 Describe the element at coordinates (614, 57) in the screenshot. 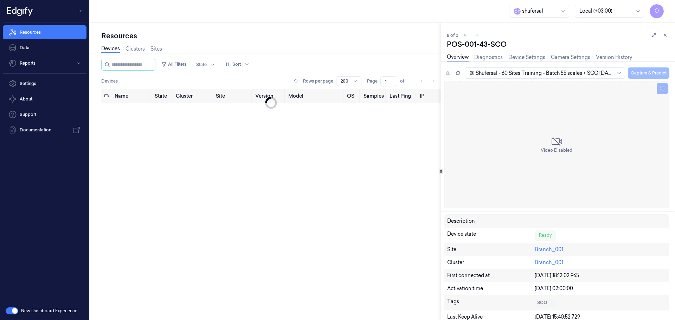

I see `a: Version History` at that location.